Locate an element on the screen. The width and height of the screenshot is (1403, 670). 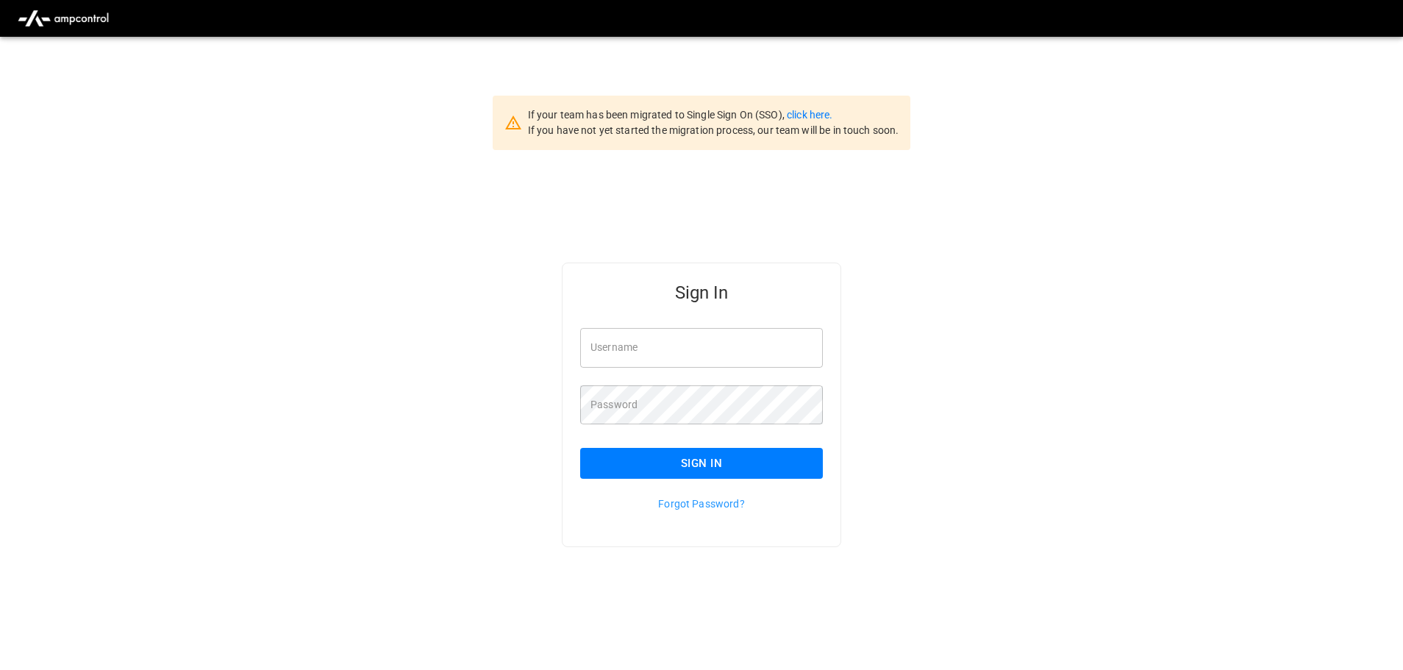
h5: Sign In is located at coordinates (702, 293).